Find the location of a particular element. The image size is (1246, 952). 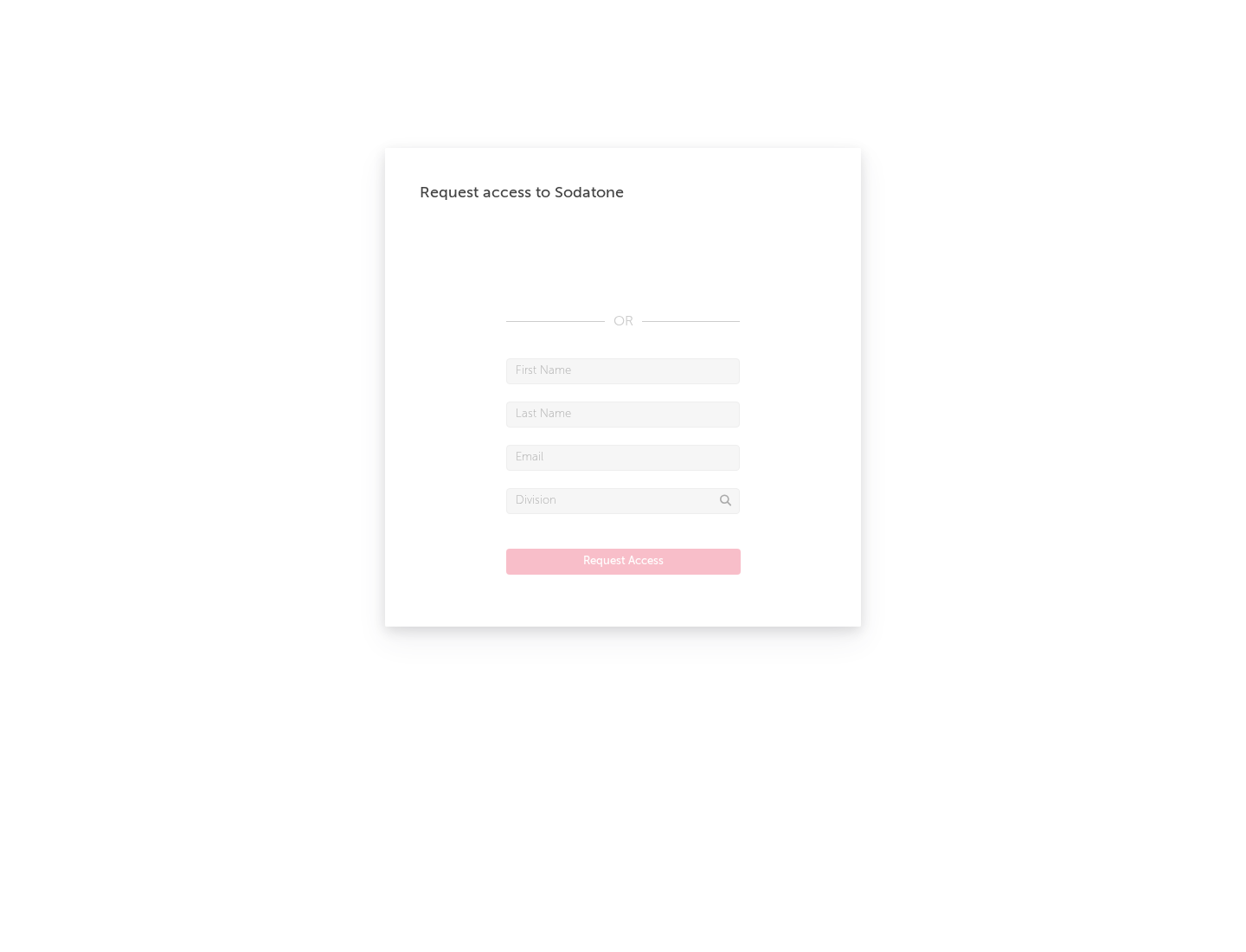

div: Request access to Sodatone is located at coordinates (623, 193).